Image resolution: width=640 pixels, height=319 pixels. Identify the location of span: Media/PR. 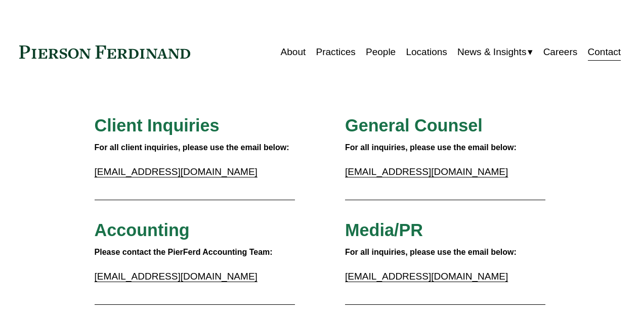
(384, 230).